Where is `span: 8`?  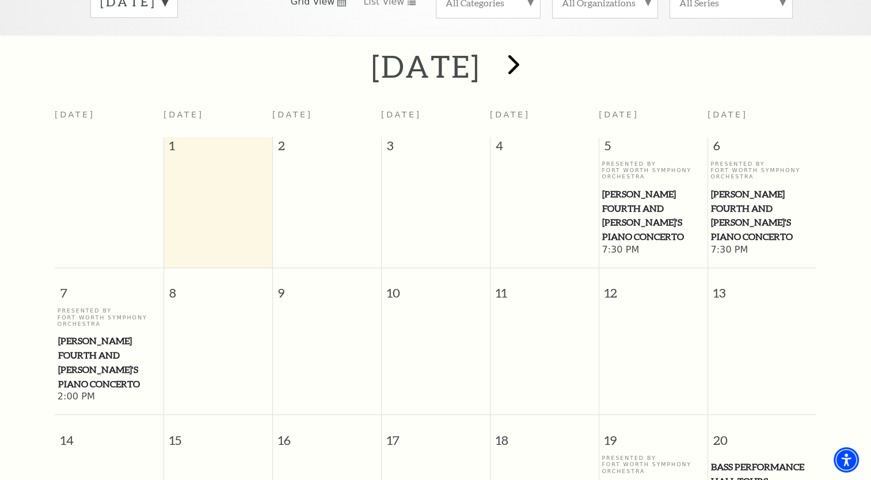
span: 8 is located at coordinates (218, 288).